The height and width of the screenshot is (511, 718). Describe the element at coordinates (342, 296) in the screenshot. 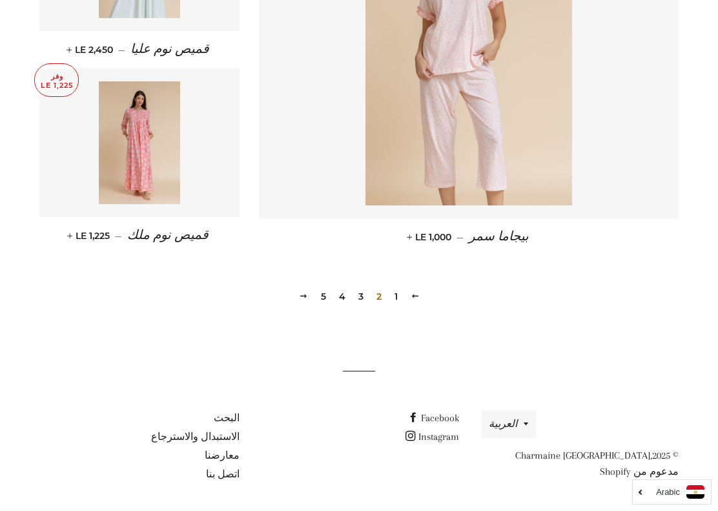

I see `a: 4` at that location.